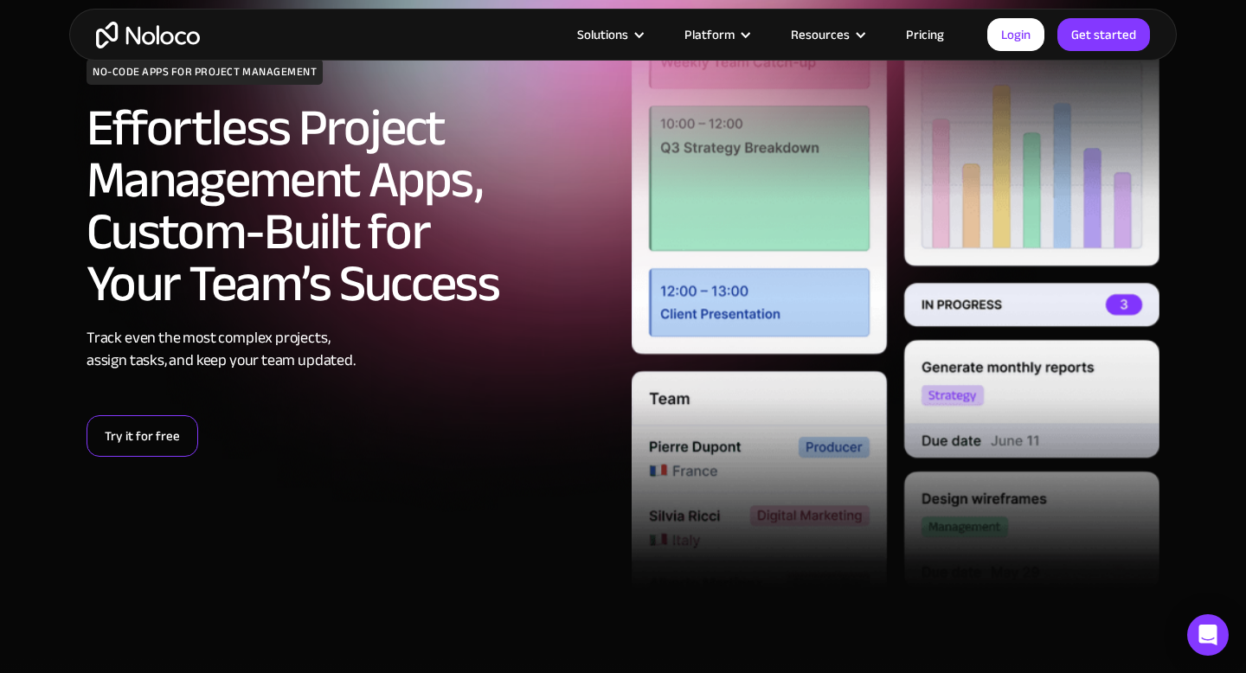 This screenshot has height=673, width=1246. Describe the element at coordinates (204, 72) in the screenshot. I see `h1: NO-CODE APPS FOR PROJECT MANAGEMENT` at that location.